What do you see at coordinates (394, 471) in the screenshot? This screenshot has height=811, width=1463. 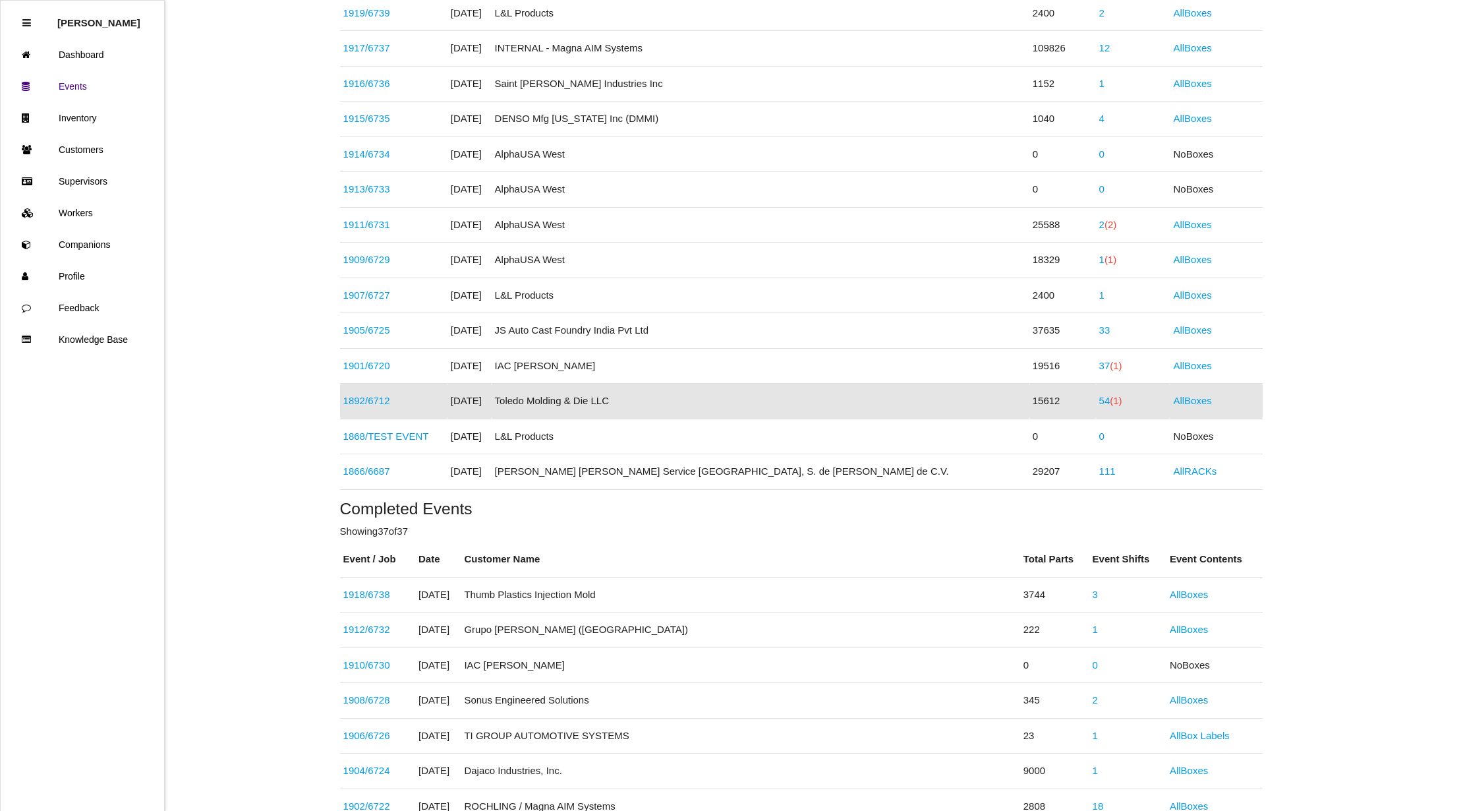 I see `div: 68546289AB (@ Magna AIM)` at bounding box center [394, 471].